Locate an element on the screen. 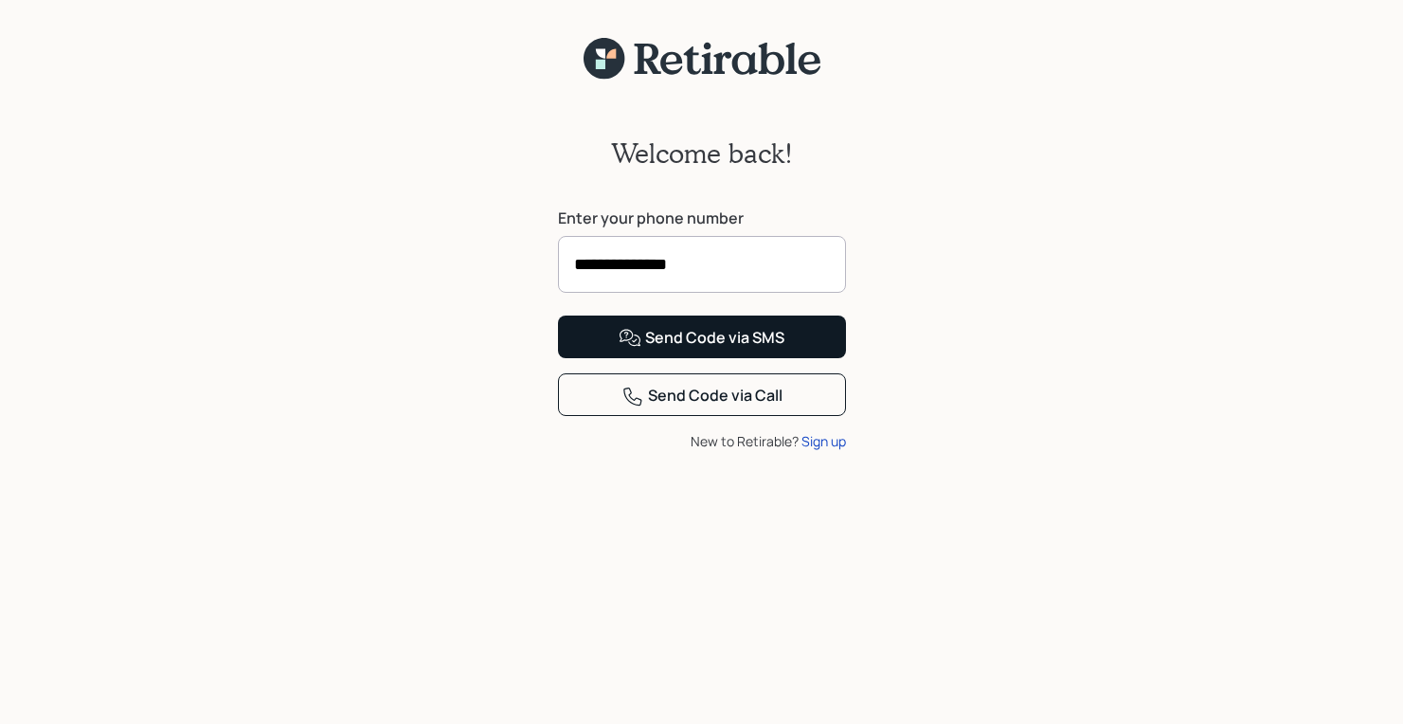 The width and height of the screenshot is (1403, 724). div: Send Code via Call is located at coordinates (702, 396).